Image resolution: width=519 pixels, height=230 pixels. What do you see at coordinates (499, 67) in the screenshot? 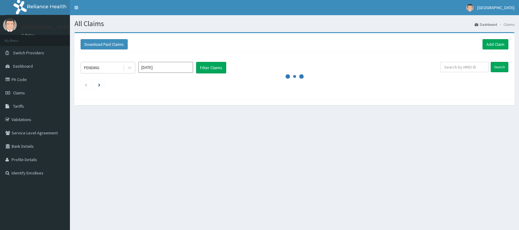
I see `input: Search` at bounding box center [499, 67].